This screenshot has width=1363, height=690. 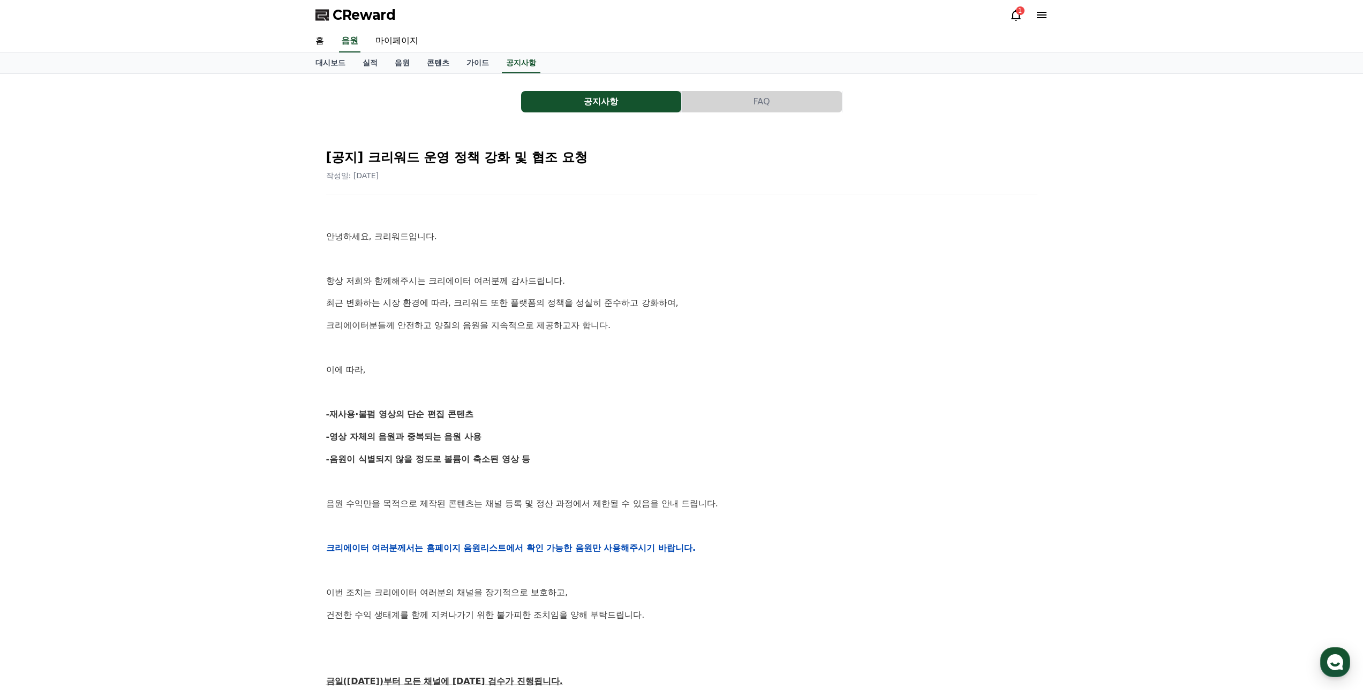 I want to click on p: 건전한 수익 생태계를 함께 지켜나가기 위한 불가피한 조치임을 양해 부탁드립니다., so click(x=682, y=615).